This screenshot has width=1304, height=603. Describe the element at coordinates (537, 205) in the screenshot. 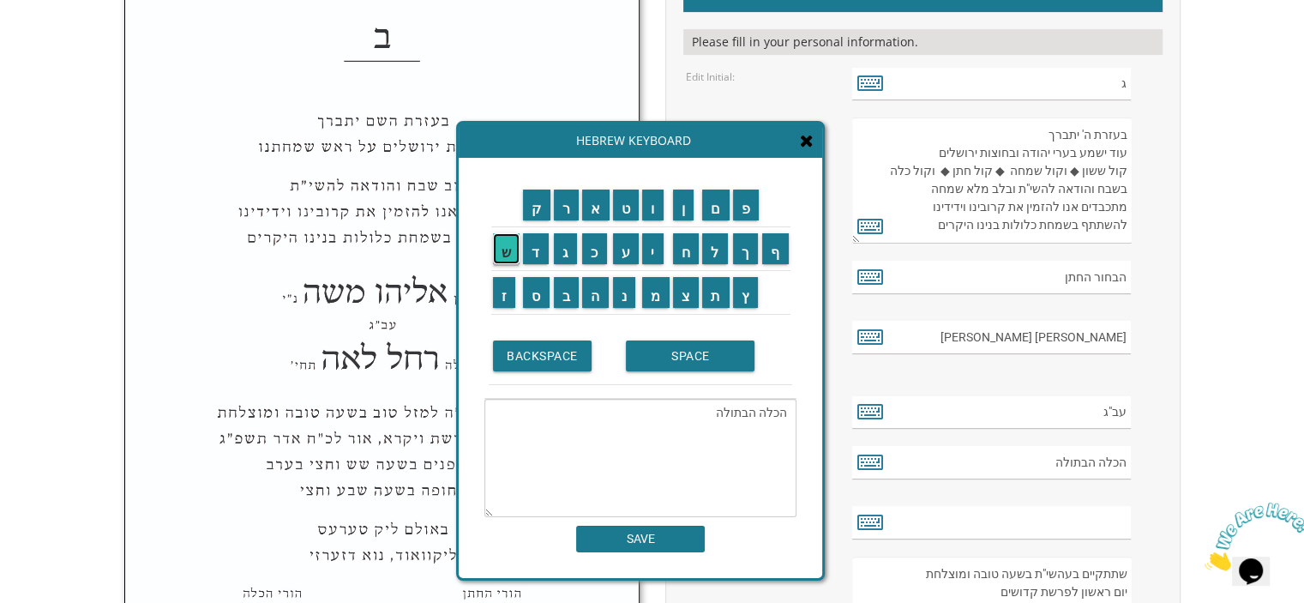

I see `input: ק` at that location.